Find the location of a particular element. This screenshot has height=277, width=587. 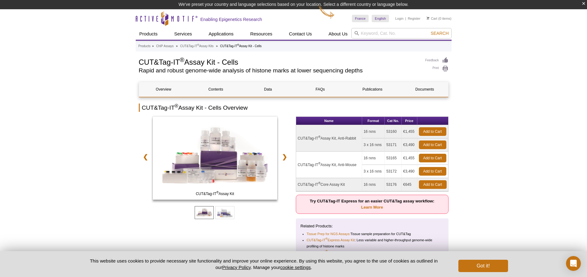

a: Contact Us is located at coordinates (300, 34).